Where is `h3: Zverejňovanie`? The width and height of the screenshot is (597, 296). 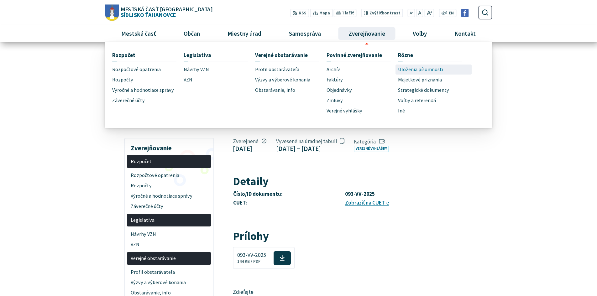 h3: Zverejňovanie is located at coordinates (169, 146).